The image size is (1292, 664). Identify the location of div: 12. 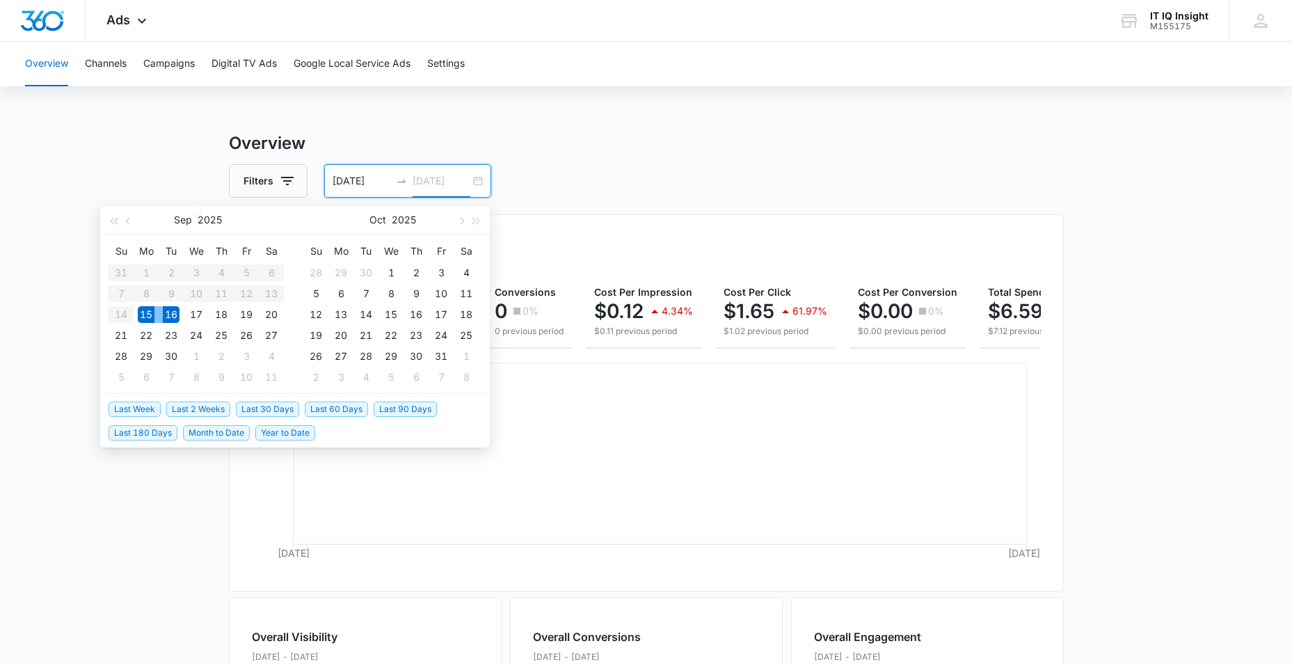
(316, 314).